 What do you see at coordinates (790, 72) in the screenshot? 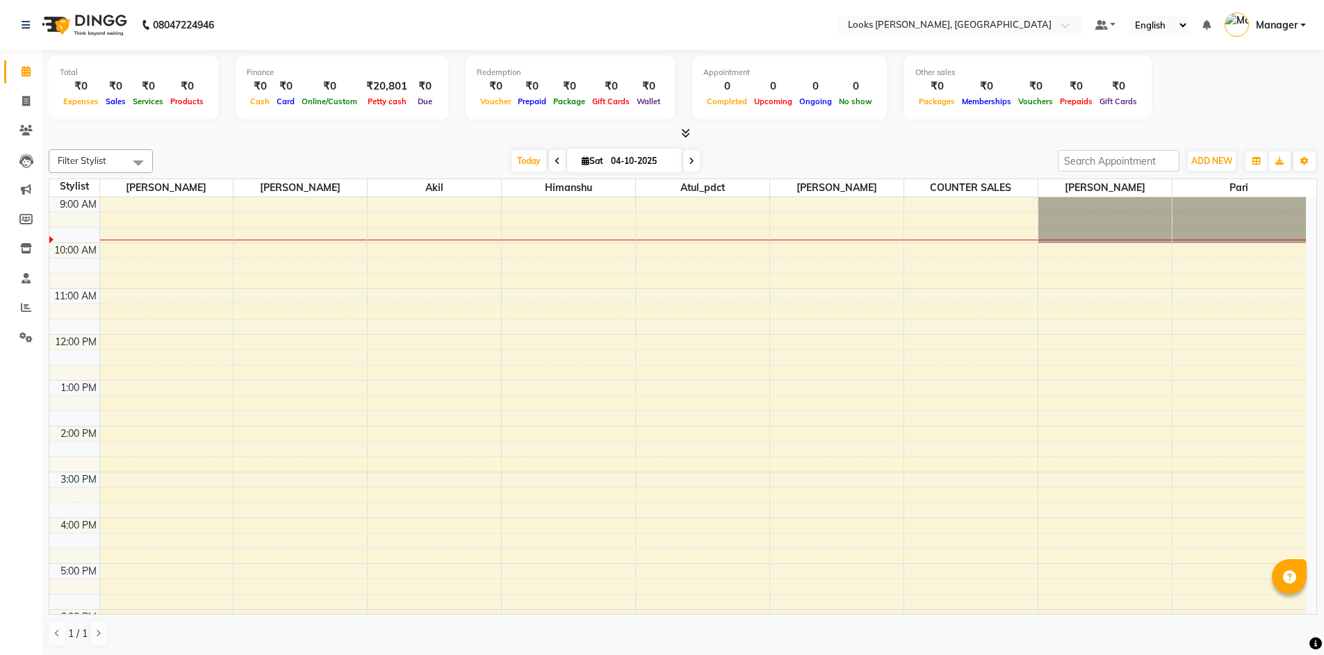
I see `div: Appointment` at bounding box center [790, 72].